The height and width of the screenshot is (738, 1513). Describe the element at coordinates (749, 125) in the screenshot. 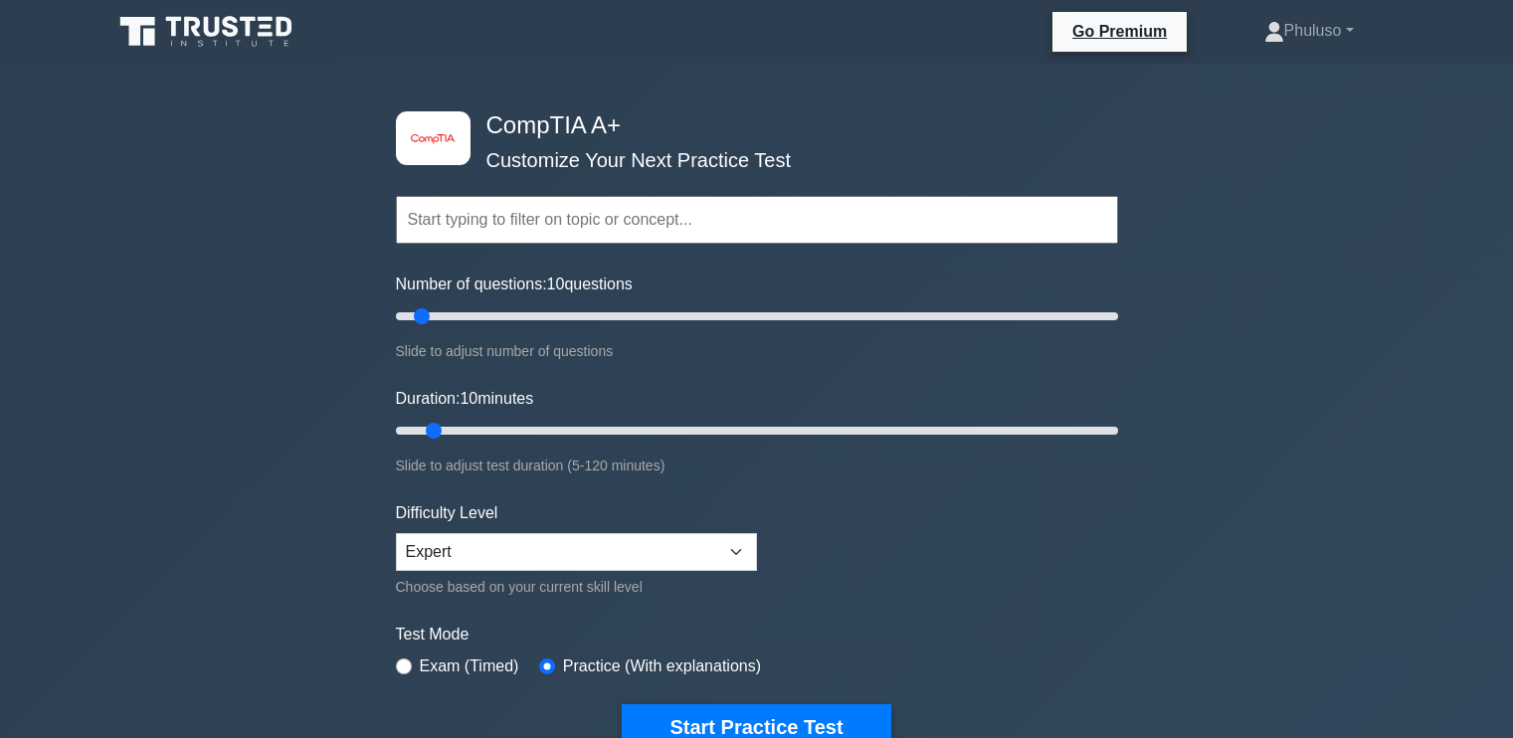

I see `h4: CompTIA A+` at that location.